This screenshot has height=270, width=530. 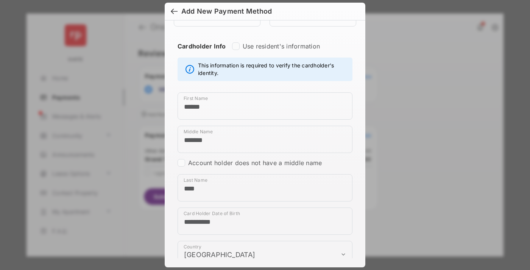 What do you see at coordinates (265, 255) in the screenshot?
I see `div: payment_method_screening[postal_addresses][country]` at bounding box center [265, 255].